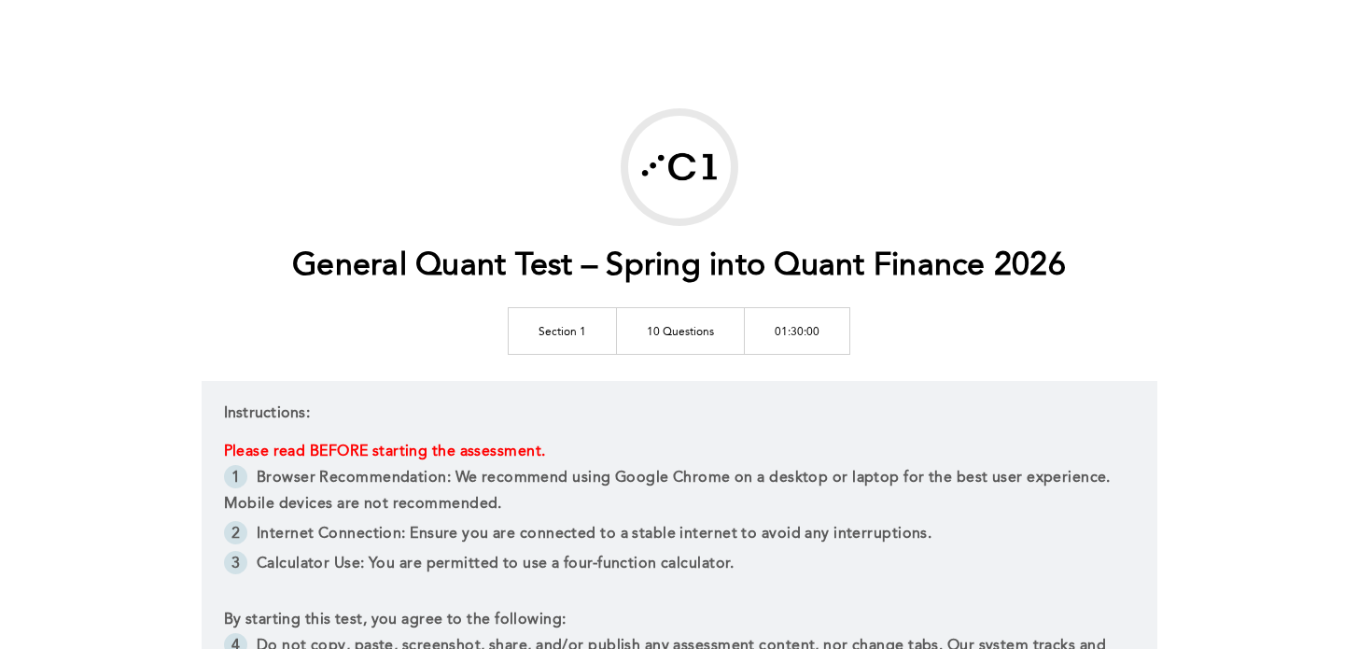  What do you see at coordinates (669, 491) in the screenshot?
I see `span: Browser Recommendation: We recommend using Google Chrome on a desktop or laptop for the best user...` at bounding box center [669, 491].